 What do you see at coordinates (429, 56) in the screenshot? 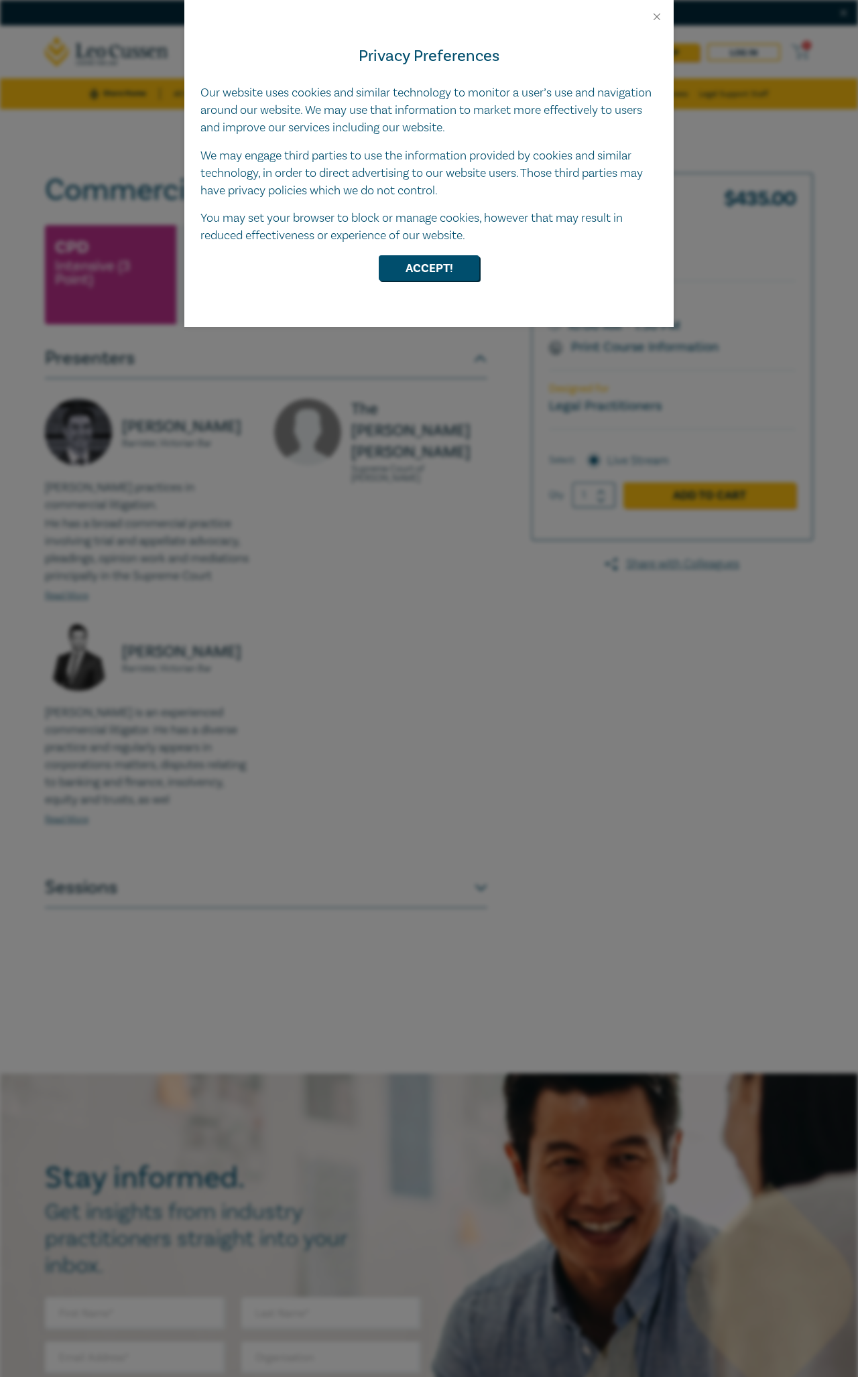
I see `h4: Privacy Preferences` at bounding box center [429, 56].